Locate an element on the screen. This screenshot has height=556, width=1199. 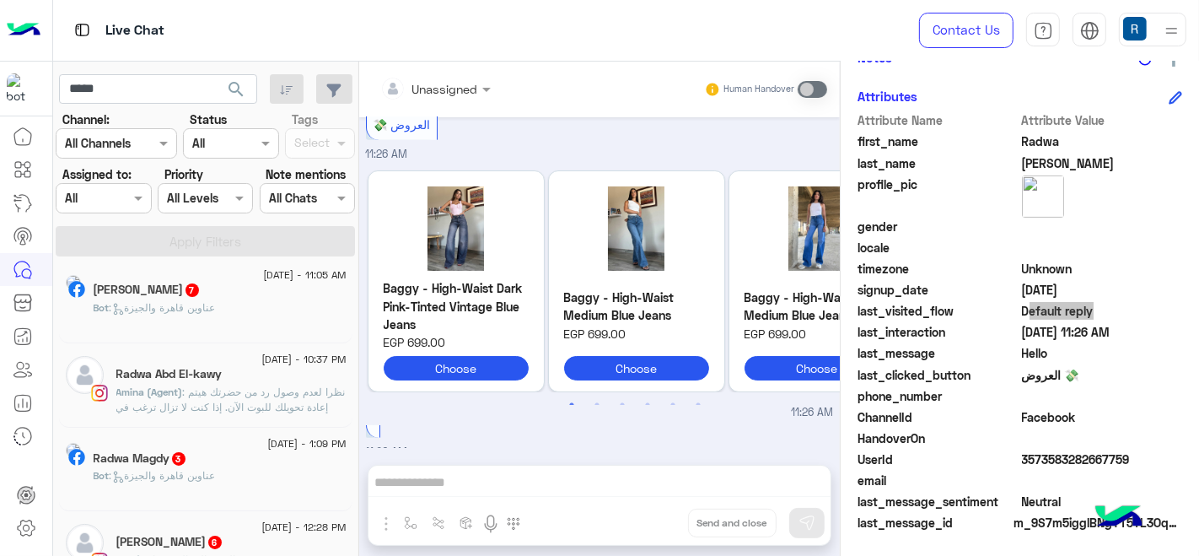
img: 919860931428189 is located at coordinates (22, 89).